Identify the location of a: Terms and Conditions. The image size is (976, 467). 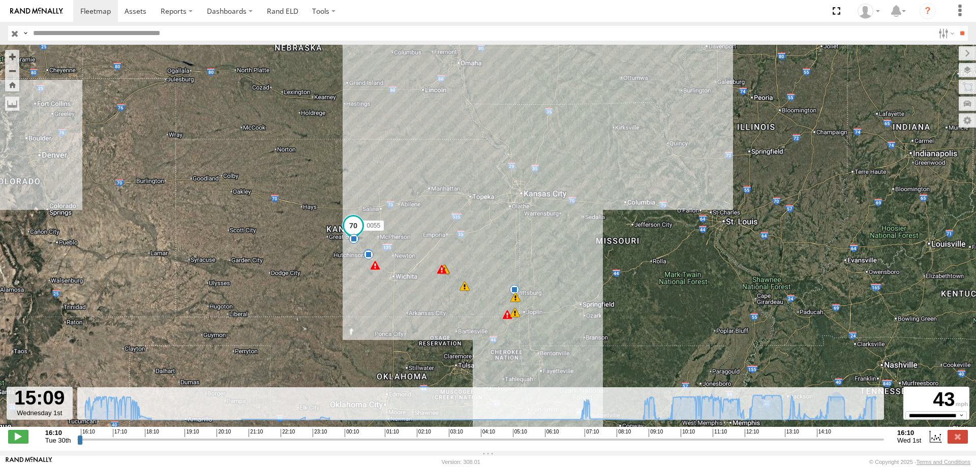
(943, 462).